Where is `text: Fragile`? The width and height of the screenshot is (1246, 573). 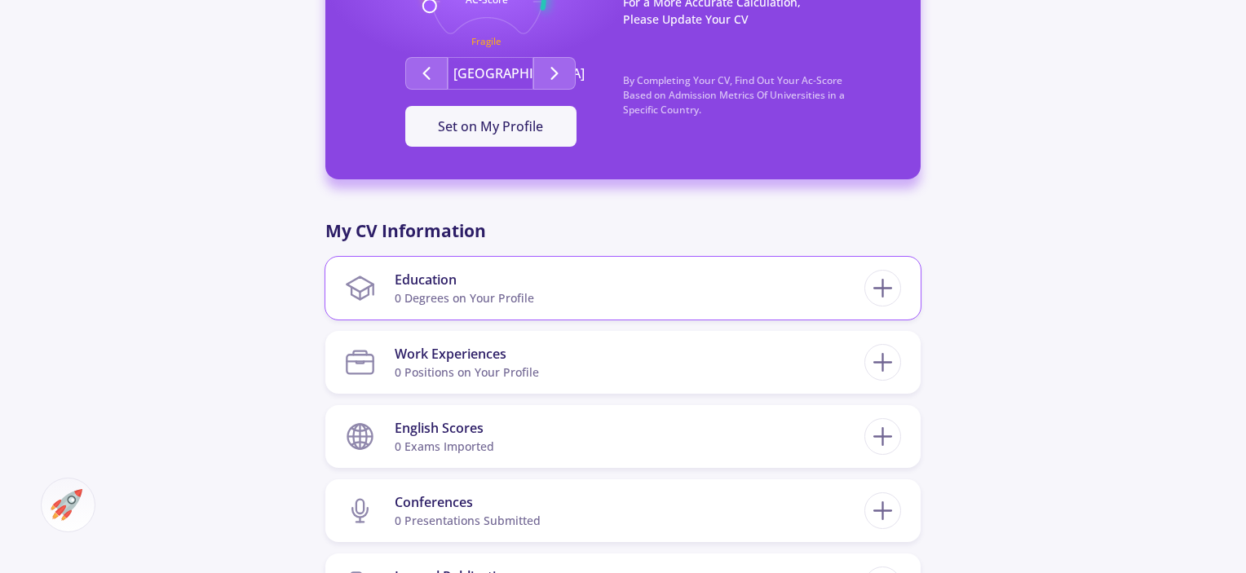 text: Fragile is located at coordinates (486, 42).